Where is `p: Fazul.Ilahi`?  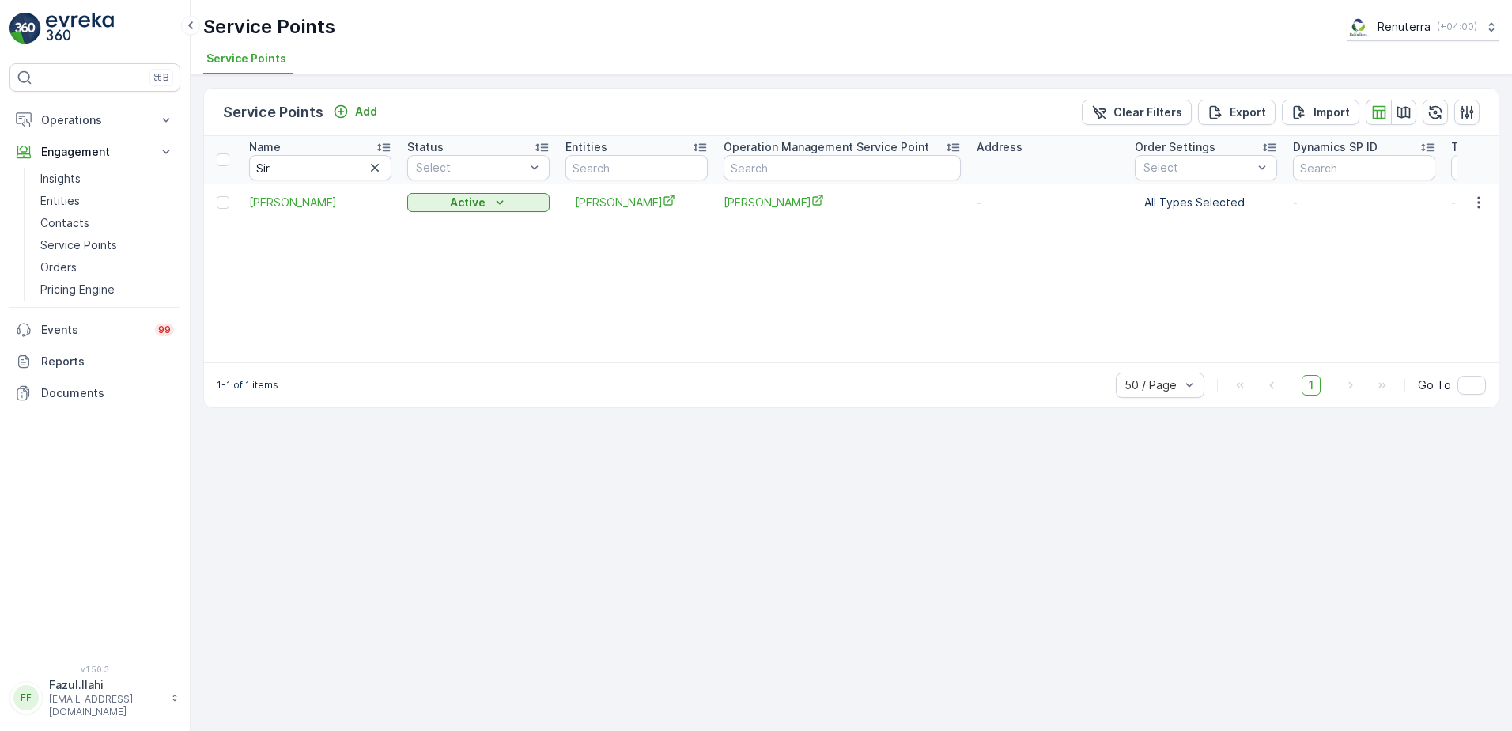
p: Fazul.Ilahi is located at coordinates (106, 685).